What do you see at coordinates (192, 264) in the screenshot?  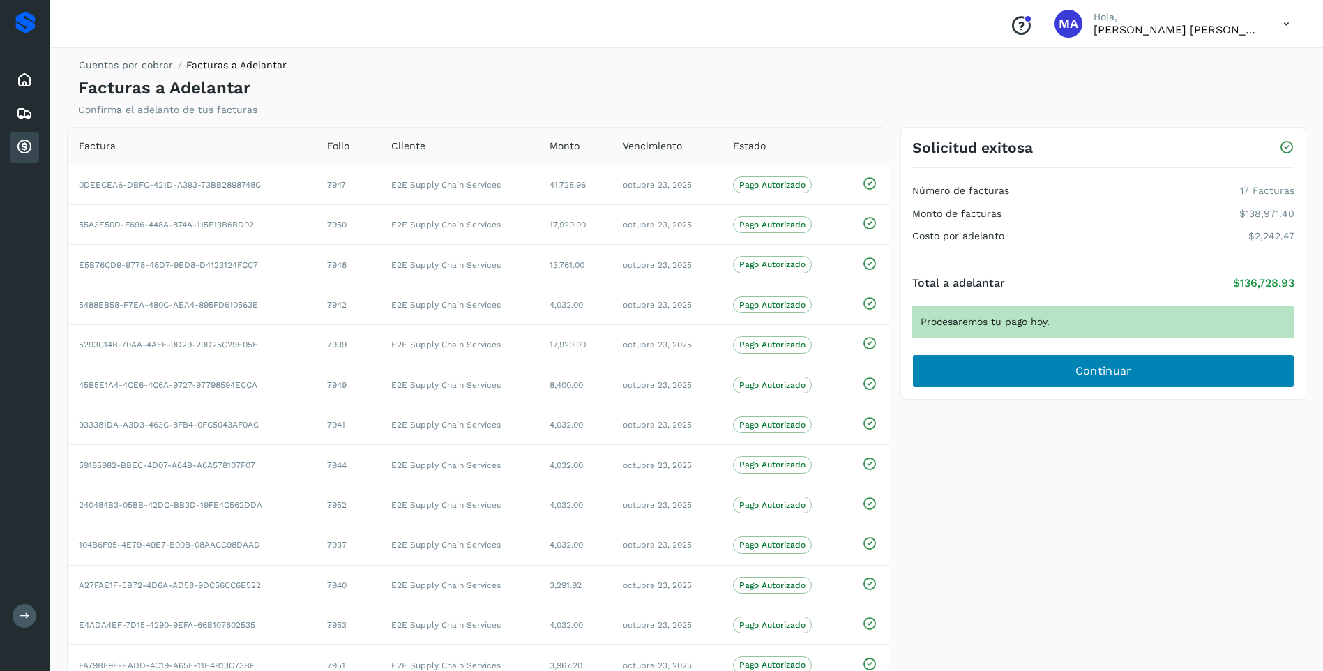 I see `td: E5B76CD9-9778-48D7-9ED8-D4123124FCC7` at bounding box center [192, 264].